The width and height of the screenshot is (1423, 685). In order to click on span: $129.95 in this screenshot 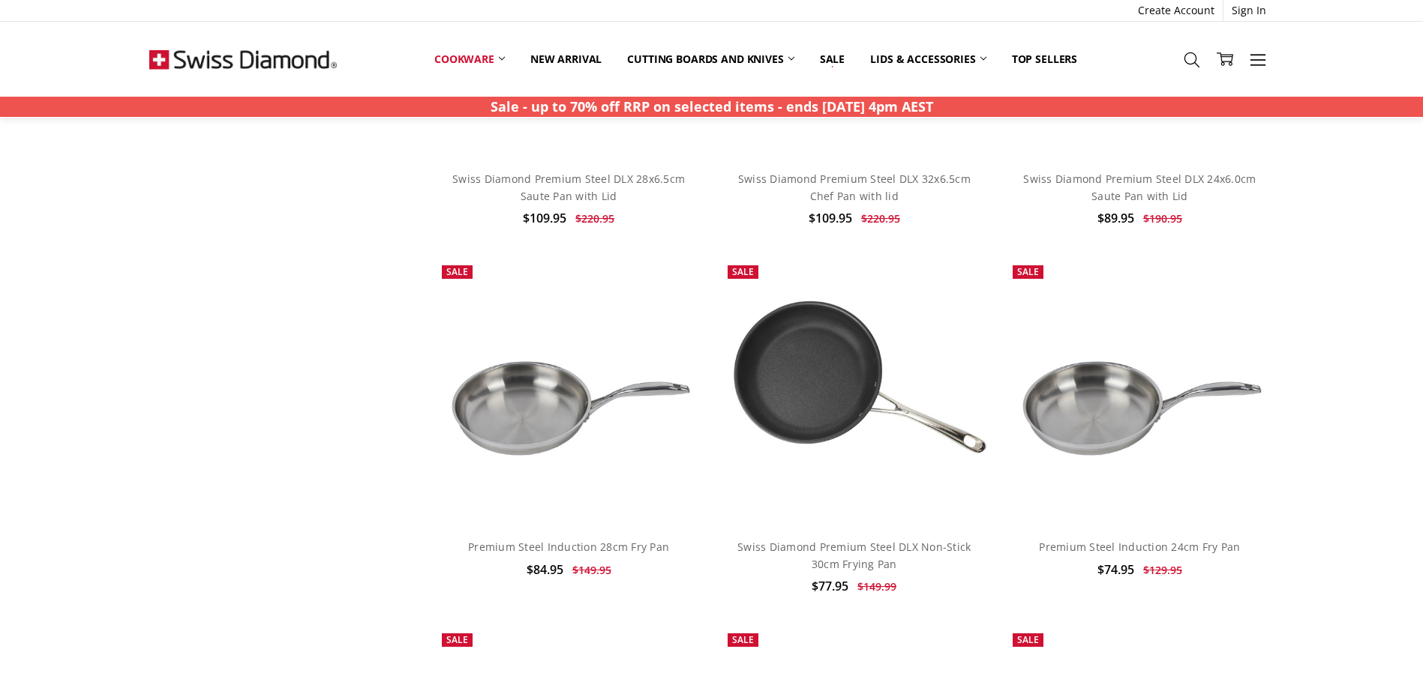, I will do `click(1162, 570)`.